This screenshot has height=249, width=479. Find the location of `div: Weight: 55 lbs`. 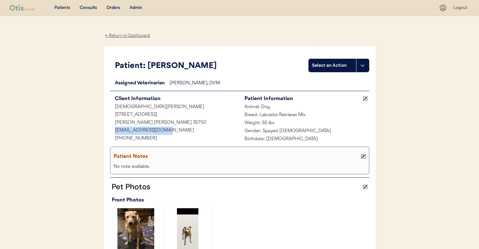

div: Weight: 55 lbs is located at coordinates (305, 123).